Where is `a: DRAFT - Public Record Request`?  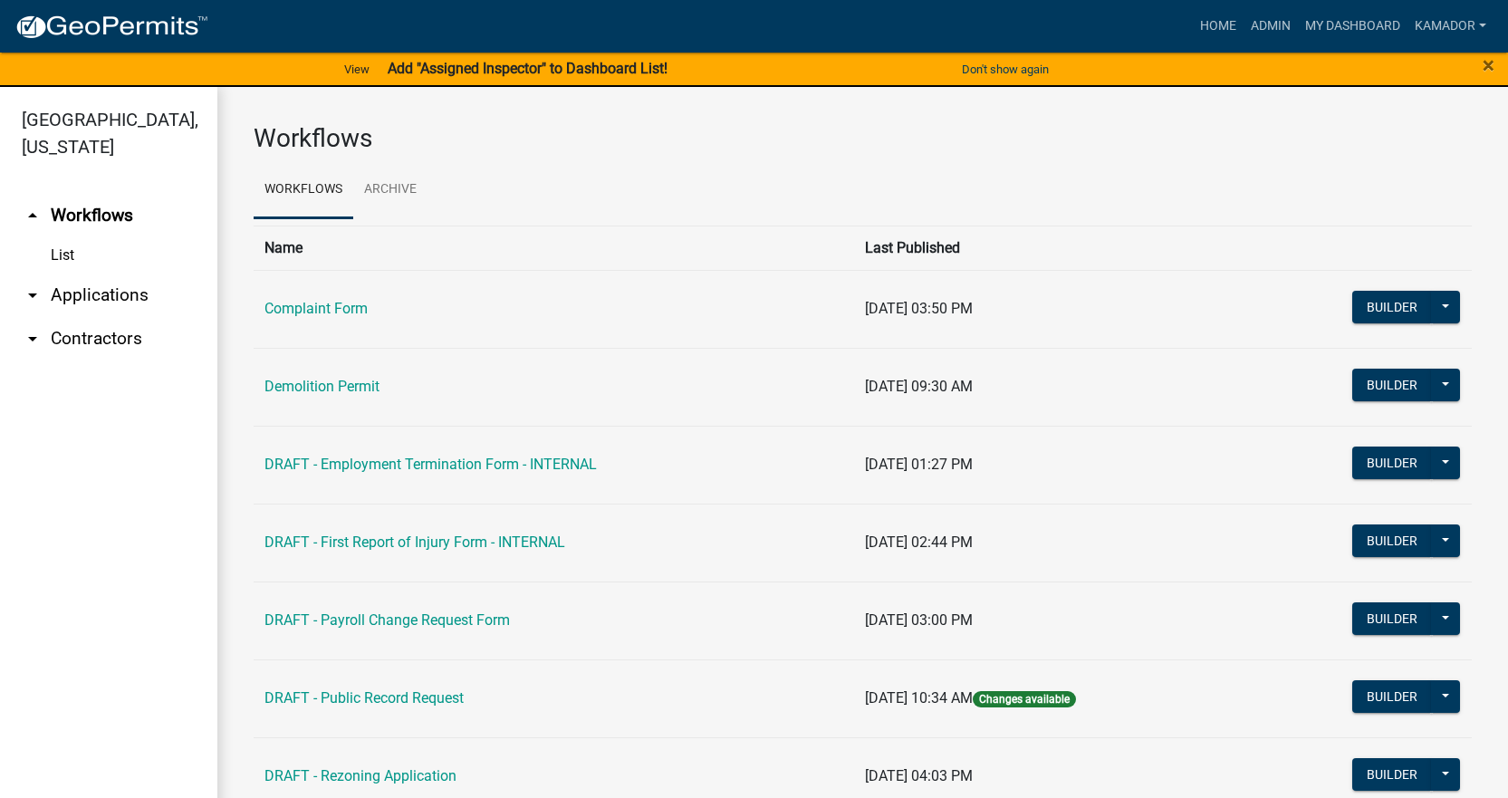
a: DRAFT - Public Record Request is located at coordinates (364, 698).